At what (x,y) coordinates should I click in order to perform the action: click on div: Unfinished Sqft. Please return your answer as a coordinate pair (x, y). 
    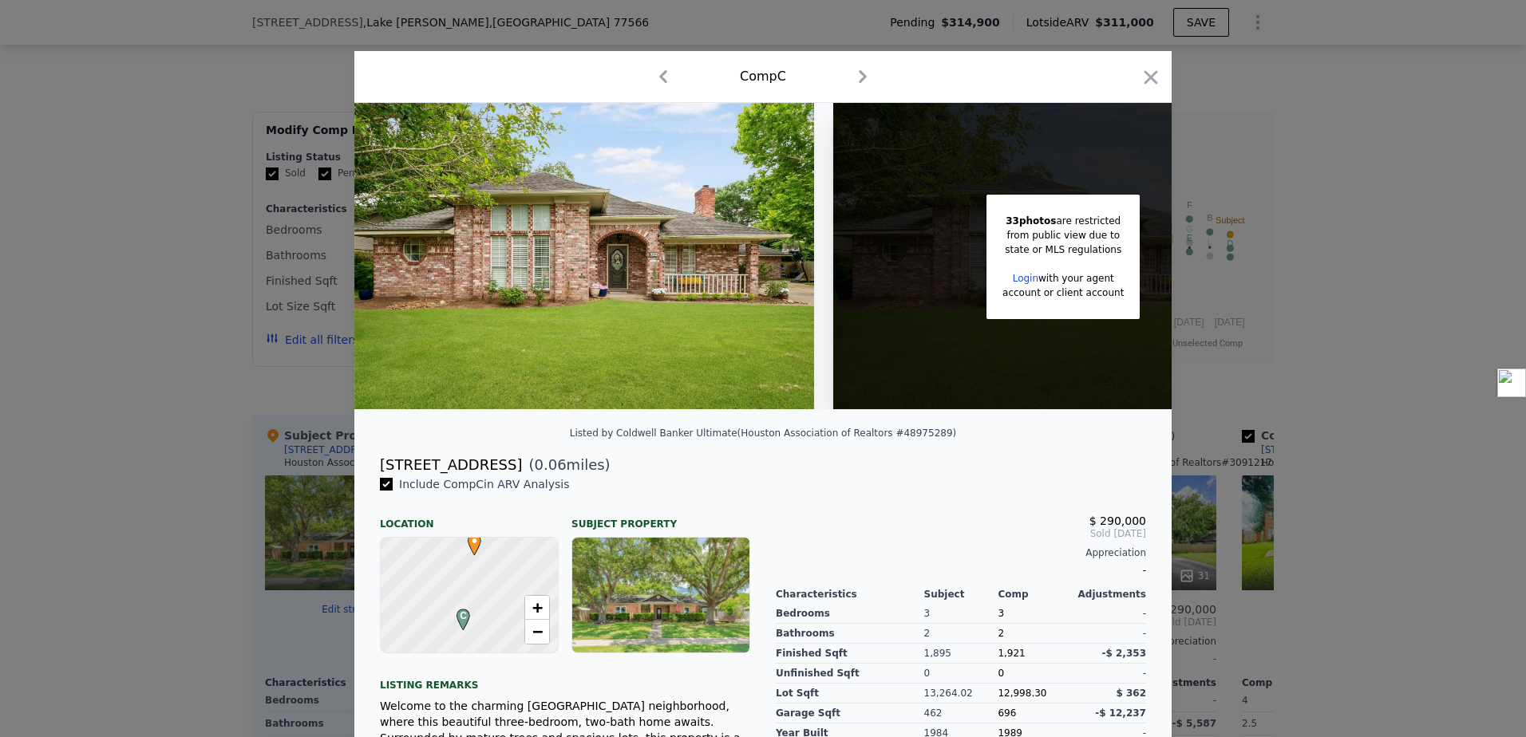
    Looking at the image, I should click on (850, 674).